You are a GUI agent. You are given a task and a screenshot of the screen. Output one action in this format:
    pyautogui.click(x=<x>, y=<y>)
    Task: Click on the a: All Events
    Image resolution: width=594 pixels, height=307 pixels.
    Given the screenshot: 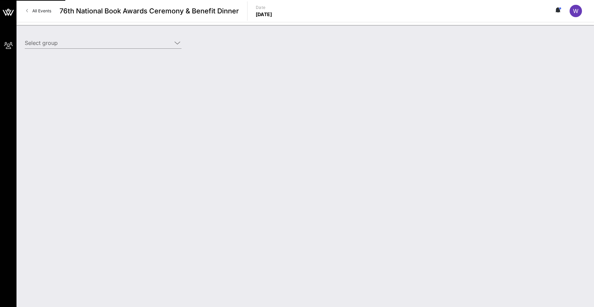 What is the action you would take?
    pyautogui.click(x=38, y=11)
    